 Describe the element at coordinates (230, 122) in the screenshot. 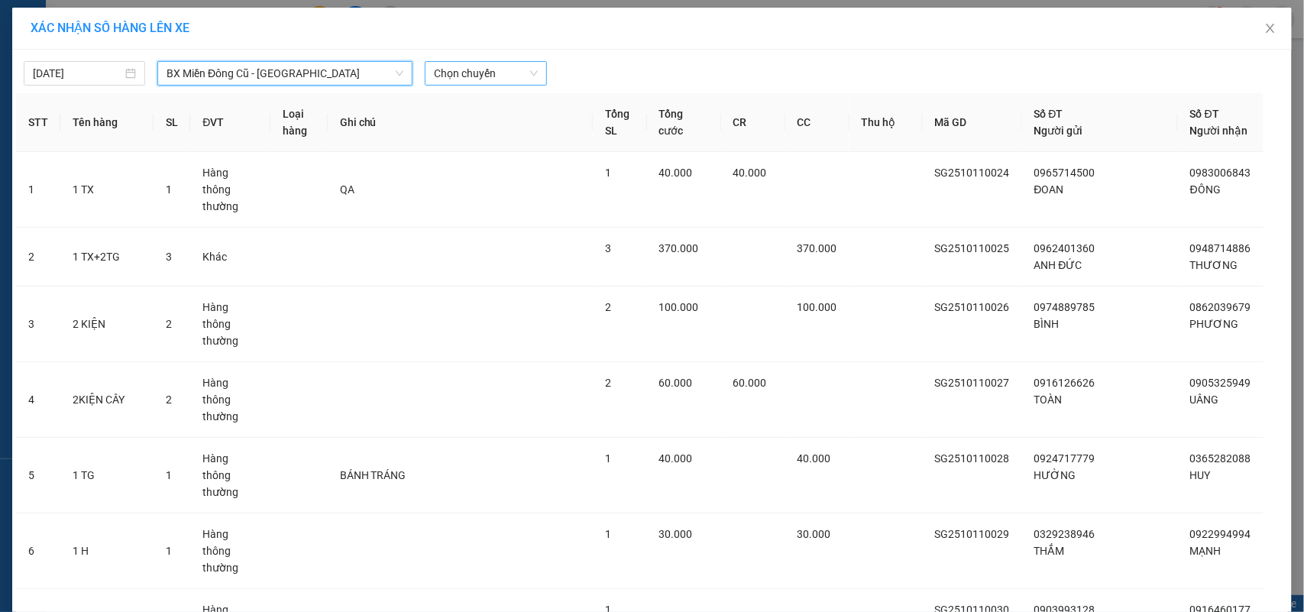

I see `th: ĐVT` at that location.